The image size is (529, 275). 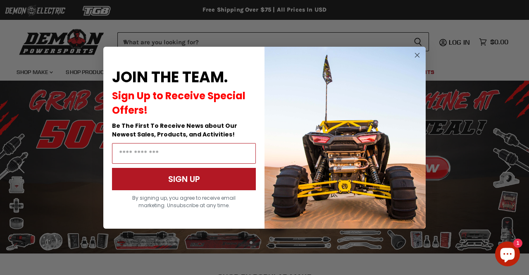 I want to click on input: Email Address, so click(x=184, y=153).